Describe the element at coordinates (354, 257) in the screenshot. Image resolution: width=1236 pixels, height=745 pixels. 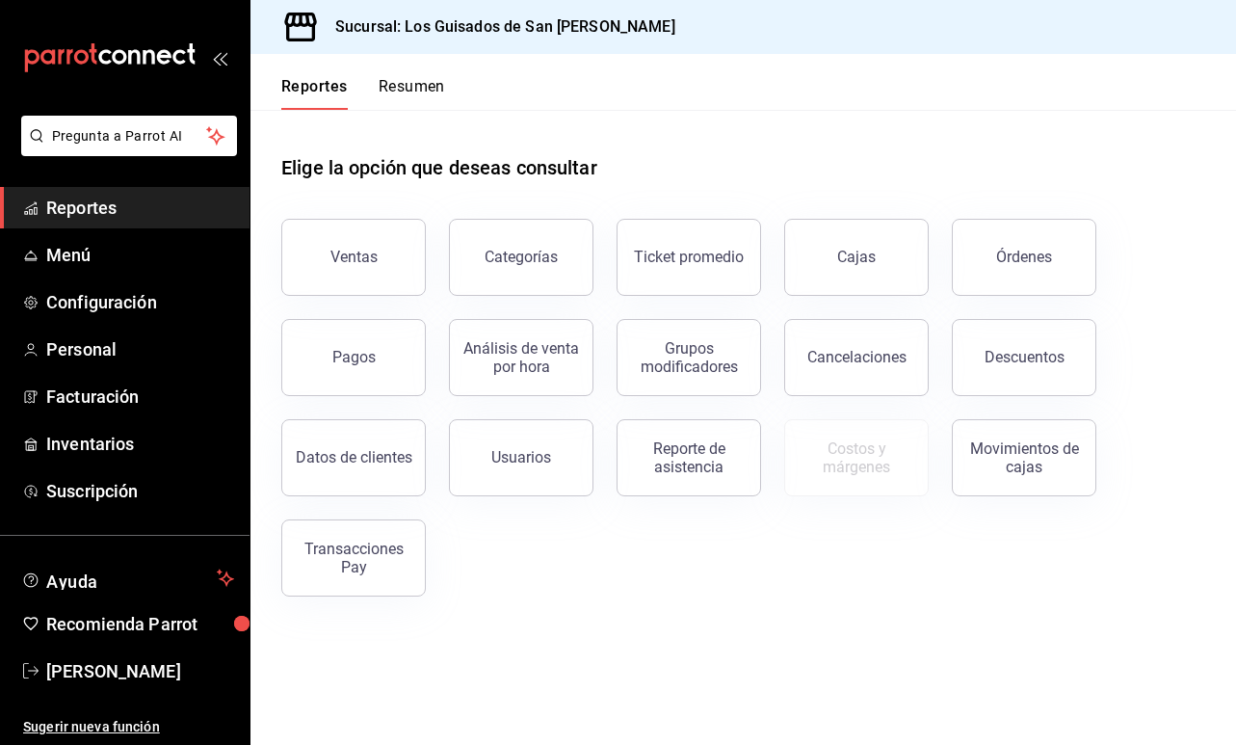
I see `button: Ventas` at that location.